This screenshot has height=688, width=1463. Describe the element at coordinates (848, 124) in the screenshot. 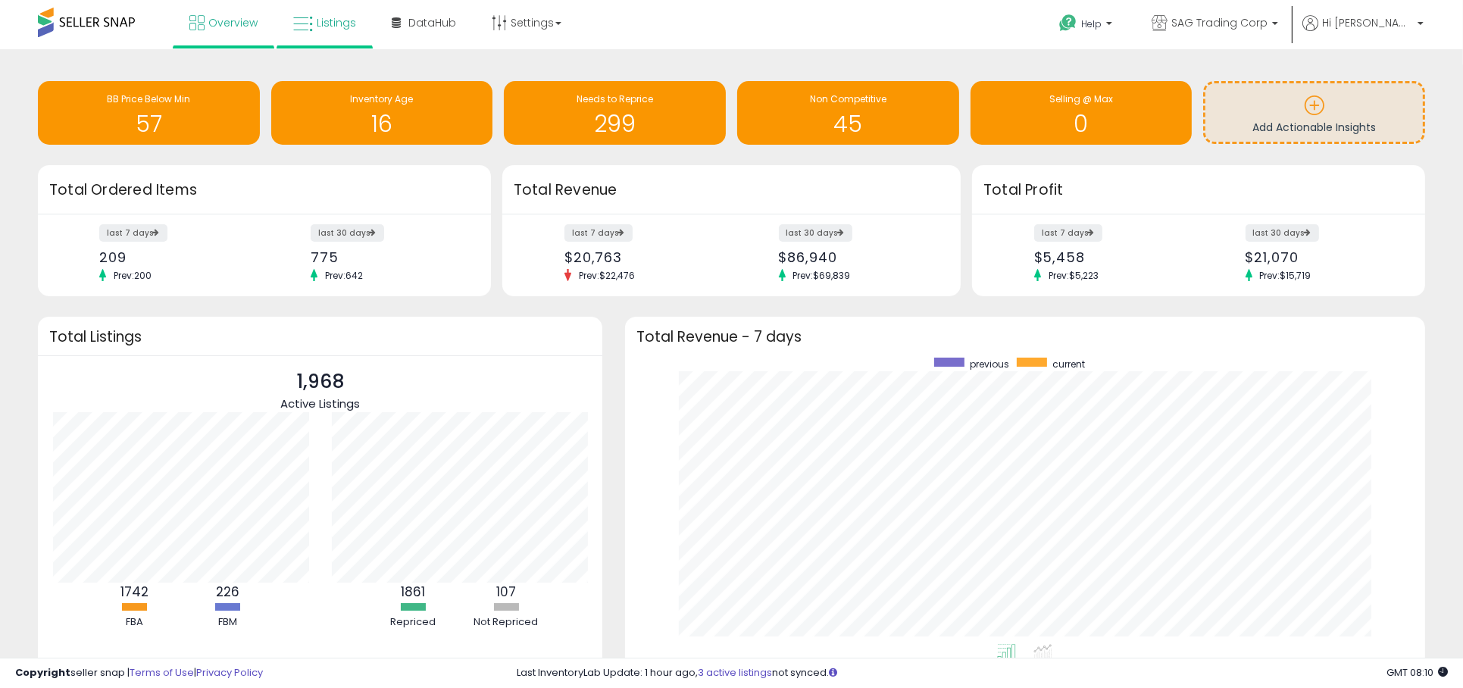

I see `h1: 45` at that location.